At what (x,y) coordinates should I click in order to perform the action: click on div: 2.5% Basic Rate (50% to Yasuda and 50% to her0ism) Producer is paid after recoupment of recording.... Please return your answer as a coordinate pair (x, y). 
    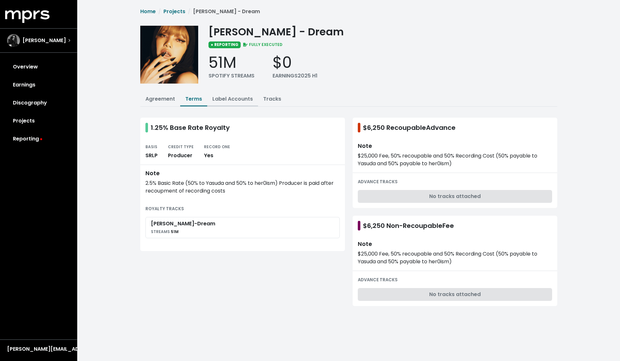
    Looking at the image, I should click on (243, 187).